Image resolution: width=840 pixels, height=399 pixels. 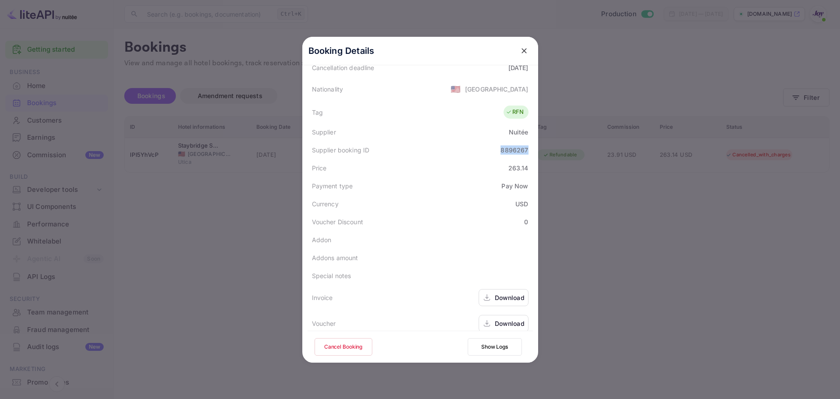 What do you see at coordinates (518, 132) in the screenshot?
I see `div: Nuitée` at bounding box center [518, 132].